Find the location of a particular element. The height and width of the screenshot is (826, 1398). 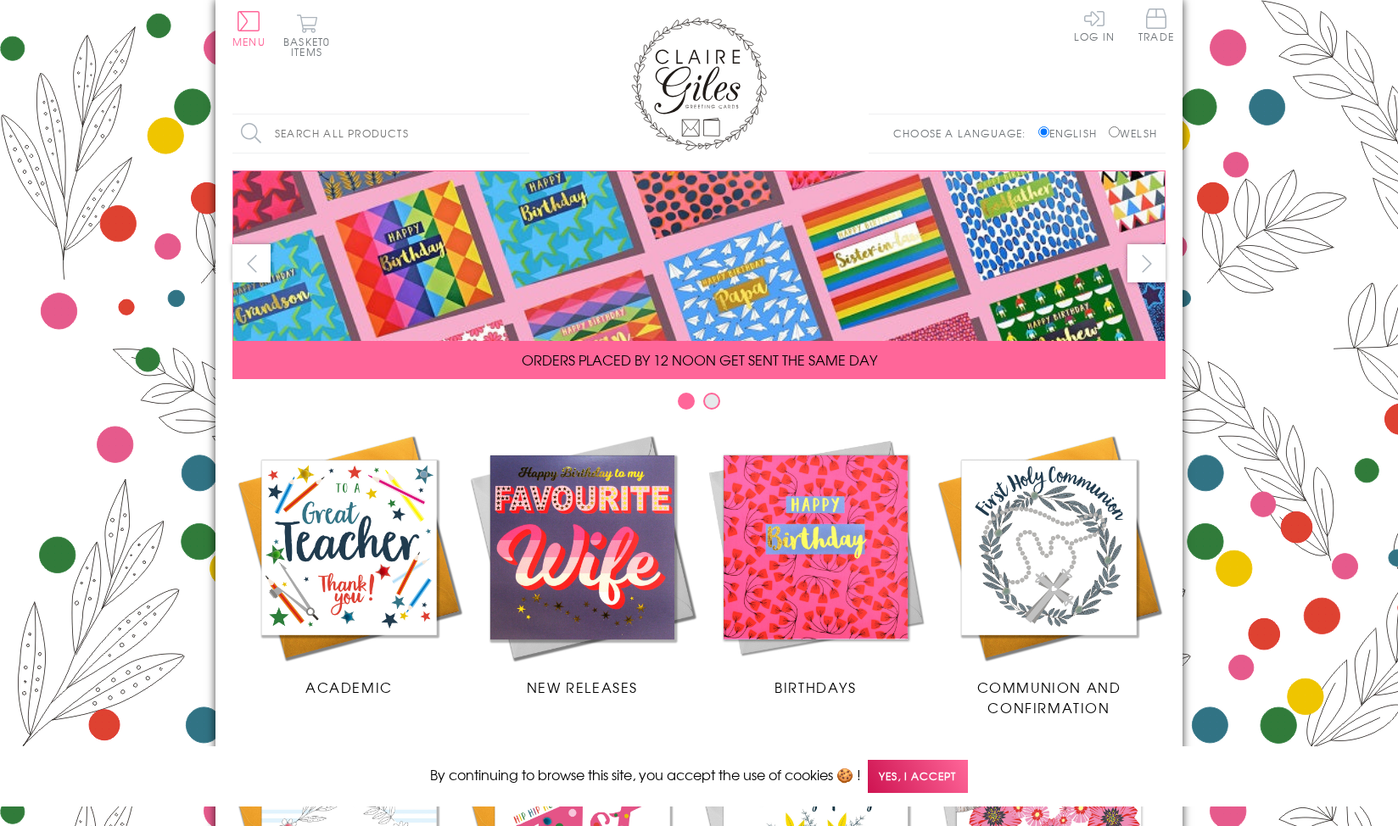

img: Claire Giles Greetings Cards is located at coordinates (699, 84).